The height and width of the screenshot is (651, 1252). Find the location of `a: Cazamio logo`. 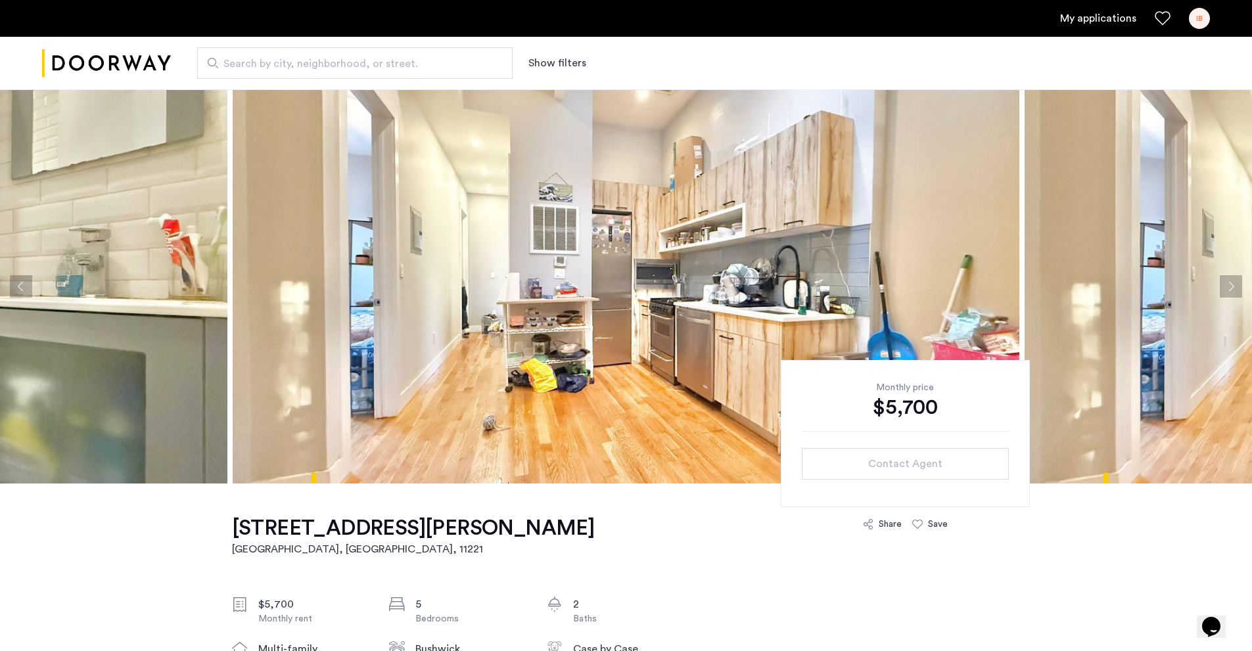

a: Cazamio logo is located at coordinates (106, 63).